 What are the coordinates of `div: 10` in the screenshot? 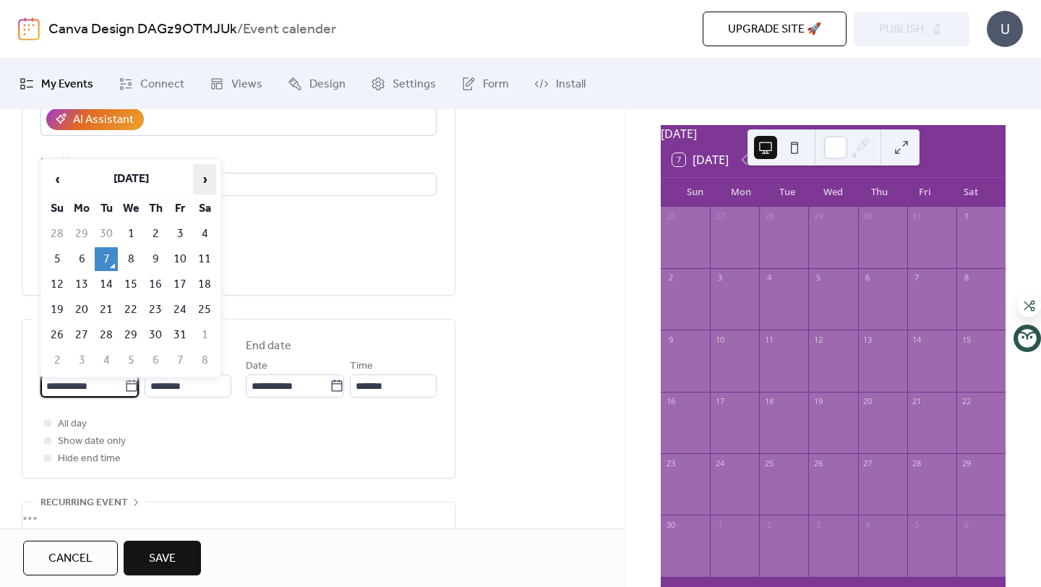 It's located at (719, 339).